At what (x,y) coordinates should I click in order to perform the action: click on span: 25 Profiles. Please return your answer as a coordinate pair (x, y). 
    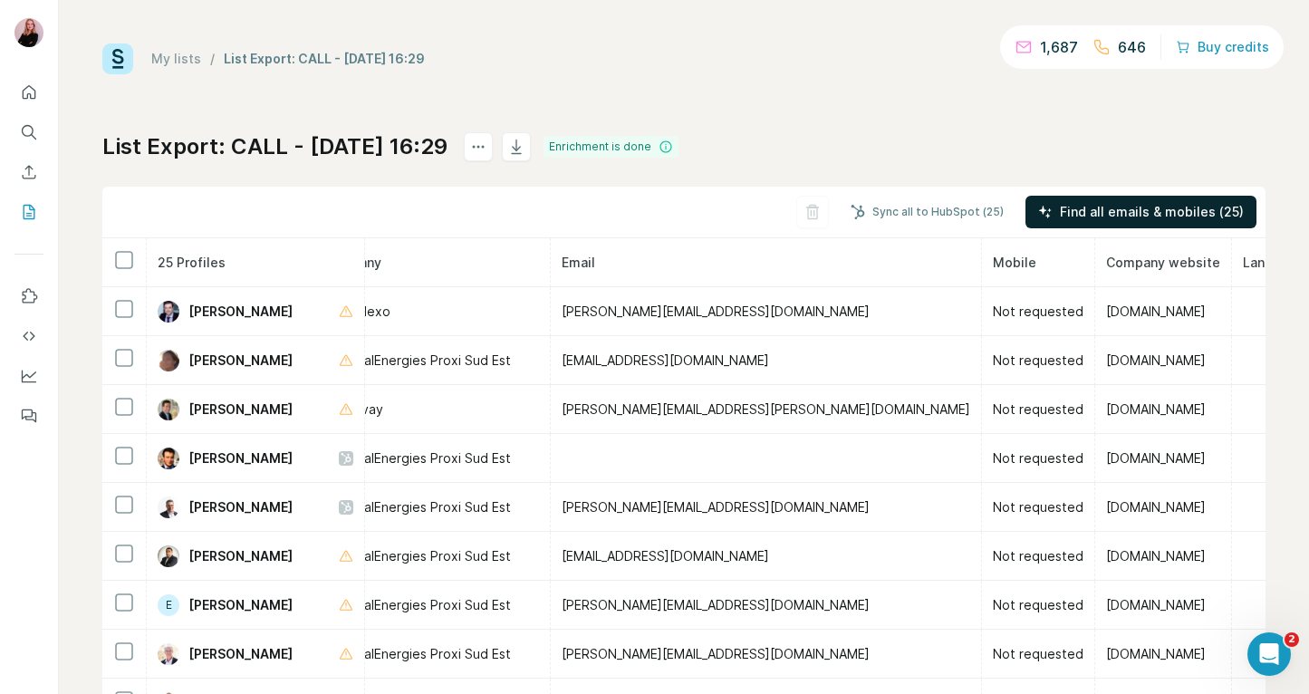
    Looking at the image, I should click on (191, 262).